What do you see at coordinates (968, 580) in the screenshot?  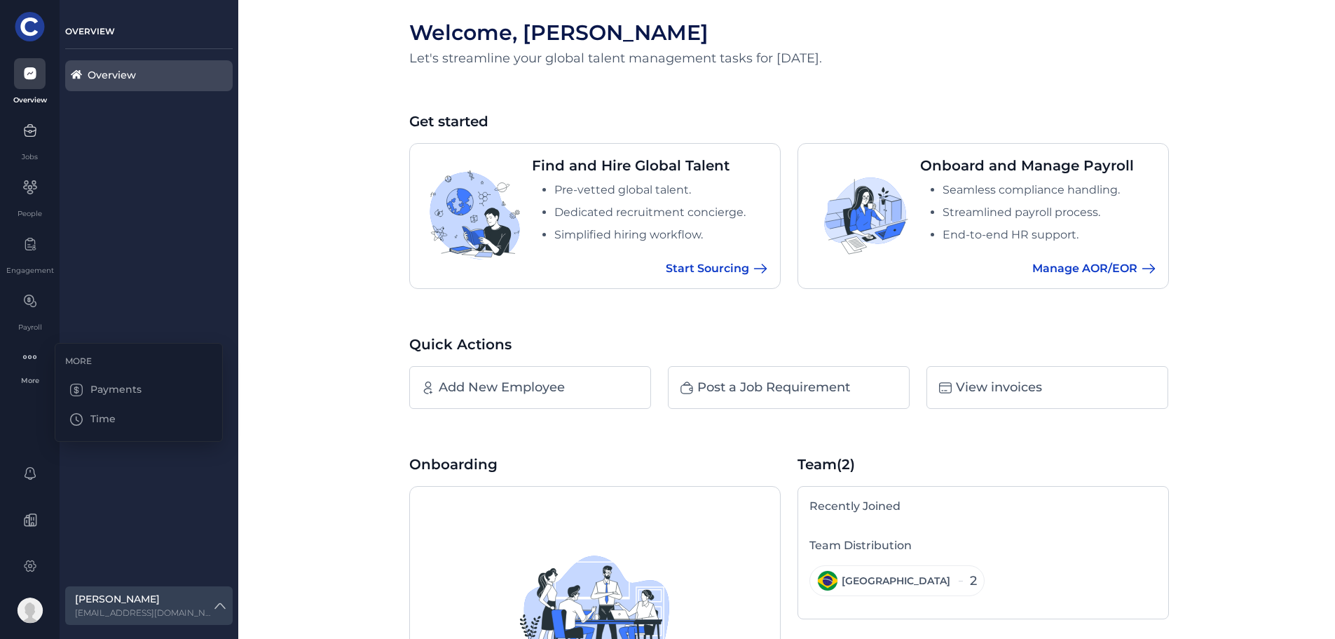 I see `div: 2` at bounding box center [968, 580].